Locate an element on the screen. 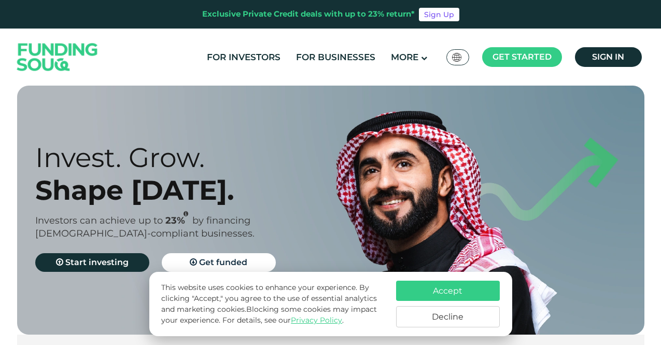  i: 23% IRR (expected) ~ 15% Net yield (expected) is located at coordinates (186, 214).